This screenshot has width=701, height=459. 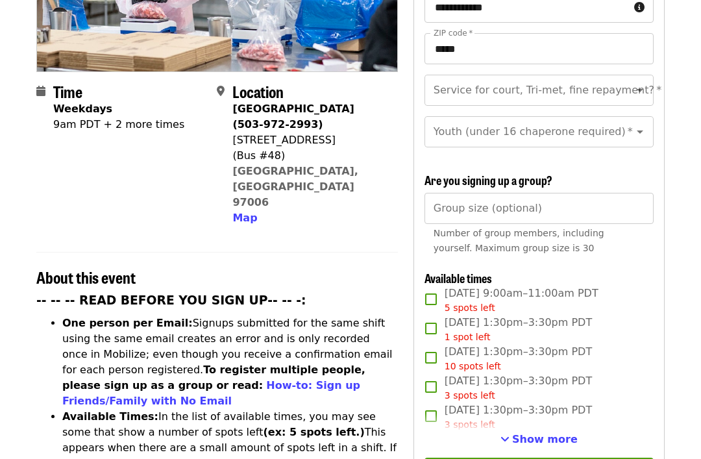 What do you see at coordinates (213, 377) in the screenshot?
I see `strong: To register multiple people, please sign up as a group or read:` at bounding box center [213, 377].